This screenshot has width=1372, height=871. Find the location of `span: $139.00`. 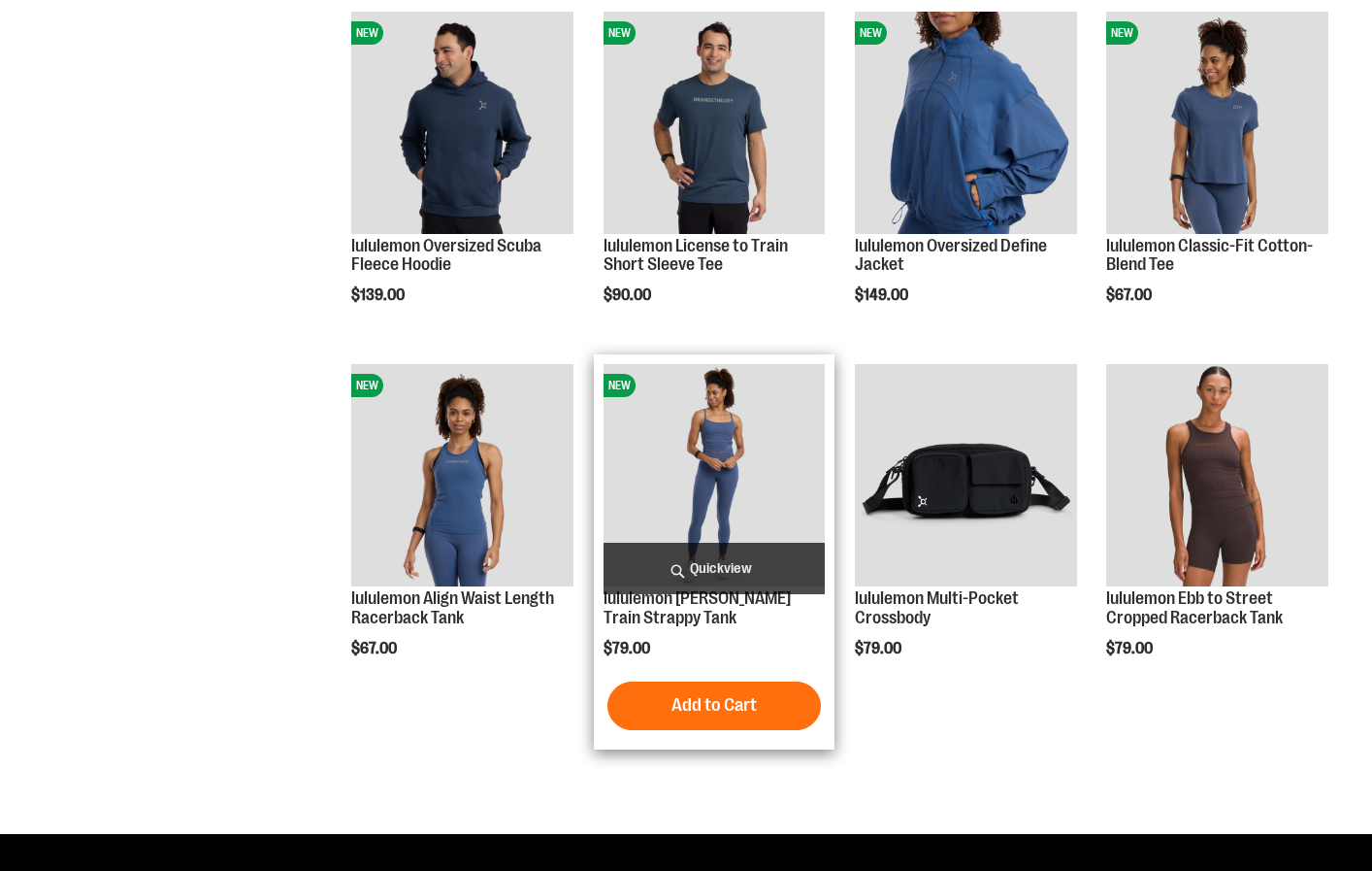

span: $139.00 is located at coordinates (379, 296).